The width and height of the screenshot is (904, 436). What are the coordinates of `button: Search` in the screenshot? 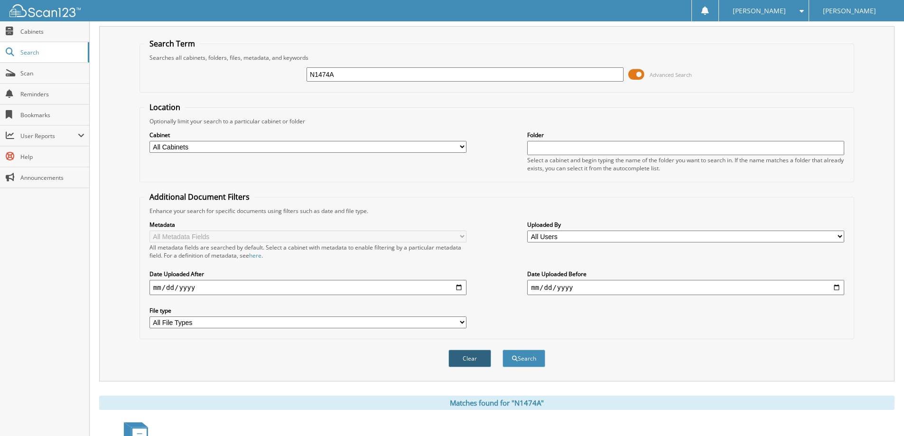 It's located at (524, 358).